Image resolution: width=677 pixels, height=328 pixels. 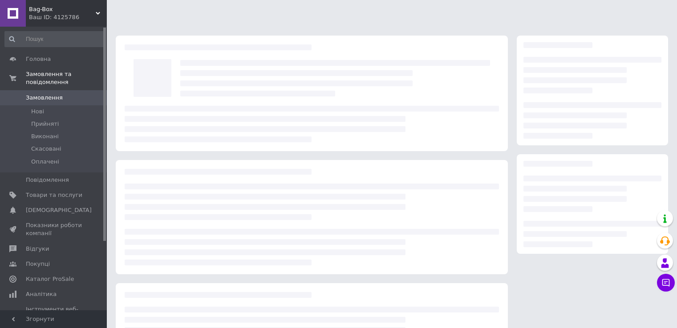 I want to click on span: Замовлення, so click(x=44, y=98).